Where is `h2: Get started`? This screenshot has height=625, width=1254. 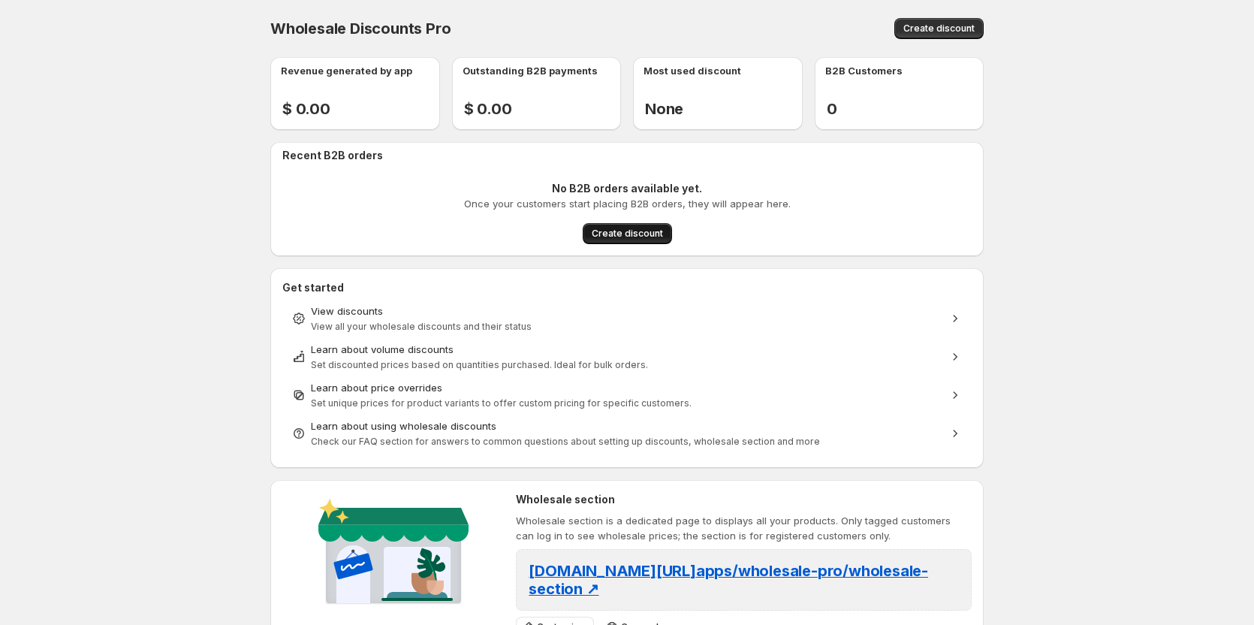
h2: Get started is located at coordinates (627, 288).